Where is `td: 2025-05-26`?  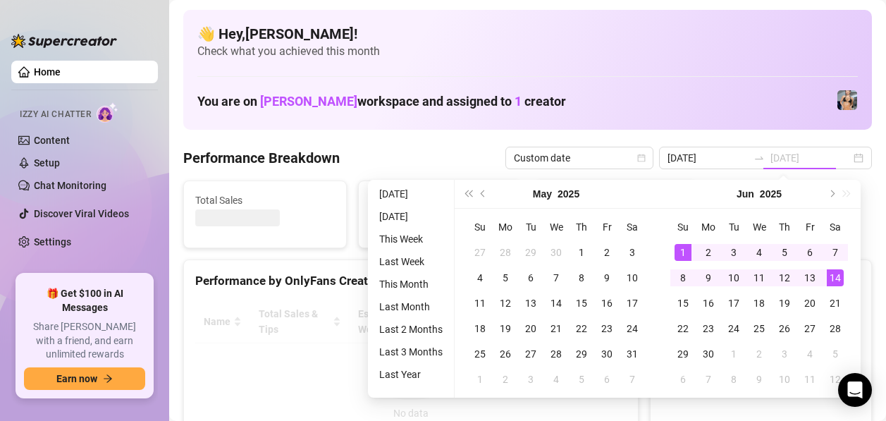 td: 2025-05-26 is located at coordinates (505, 354).